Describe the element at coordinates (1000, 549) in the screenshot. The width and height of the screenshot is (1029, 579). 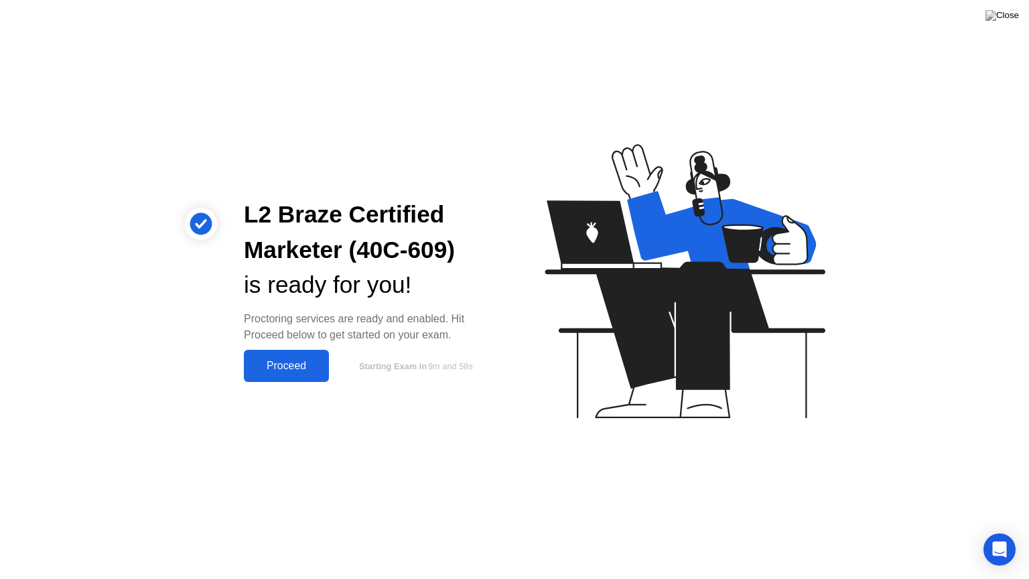
I see `div: Open Intercom Messenger` at that location.